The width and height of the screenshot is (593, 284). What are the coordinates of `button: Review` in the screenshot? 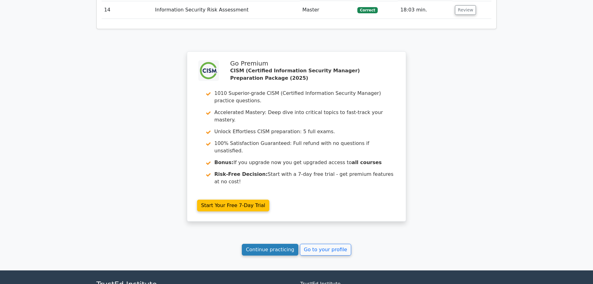 It's located at (466, 10).